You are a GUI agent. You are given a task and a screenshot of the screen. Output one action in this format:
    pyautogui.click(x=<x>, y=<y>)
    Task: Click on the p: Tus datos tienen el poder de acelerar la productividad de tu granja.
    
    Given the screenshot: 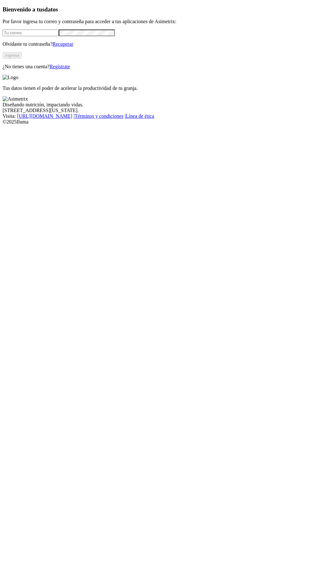 What is the action you would take?
    pyautogui.click(x=155, y=88)
    